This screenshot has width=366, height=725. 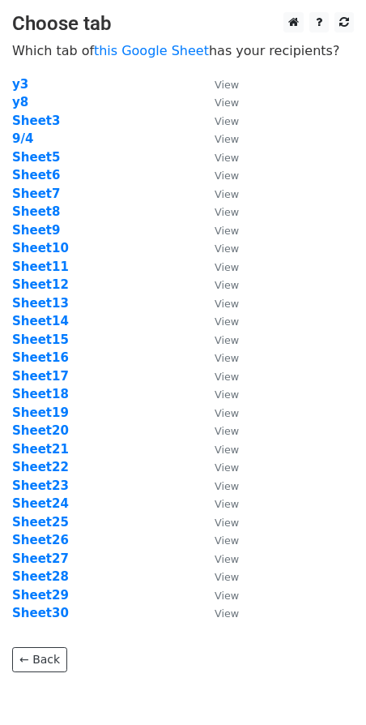 I want to click on strong: Sheet16, so click(x=41, y=358).